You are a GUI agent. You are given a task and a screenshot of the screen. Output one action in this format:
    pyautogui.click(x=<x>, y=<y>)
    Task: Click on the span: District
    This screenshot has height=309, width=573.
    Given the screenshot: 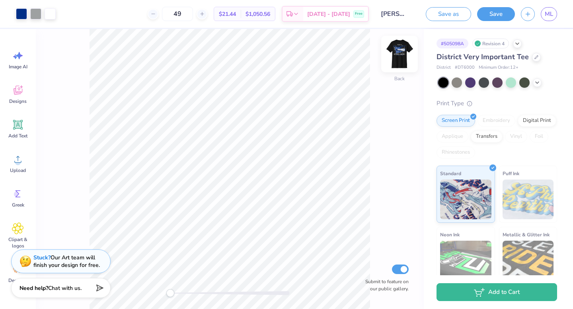 What is the action you would take?
    pyautogui.click(x=444, y=68)
    